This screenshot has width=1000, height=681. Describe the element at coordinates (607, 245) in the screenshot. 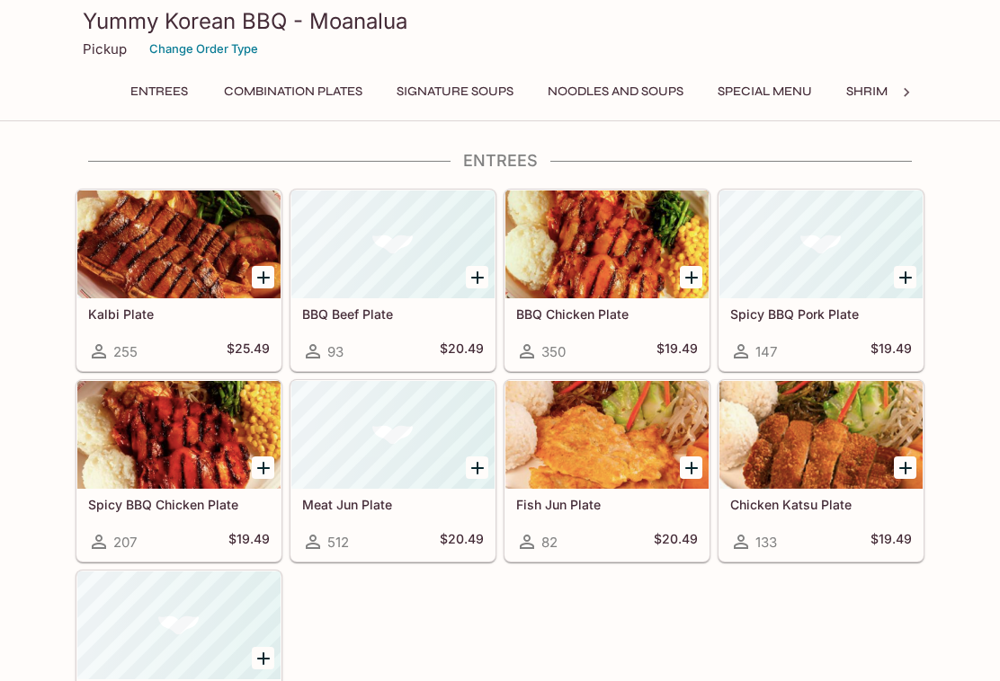

I see `div: BBQ Chicken Plate` at that location.